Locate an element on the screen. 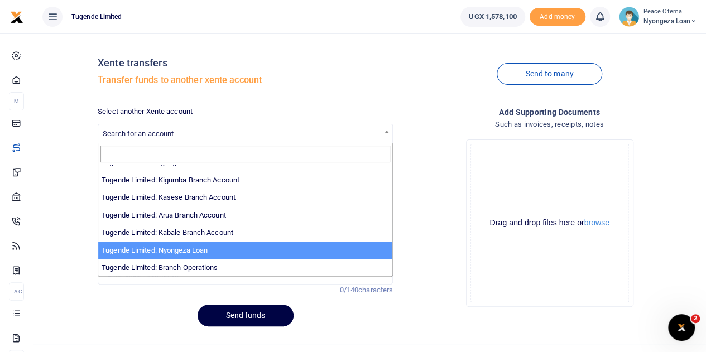 The image size is (706, 352). span: Nyongeza Loan is located at coordinates (670, 21).